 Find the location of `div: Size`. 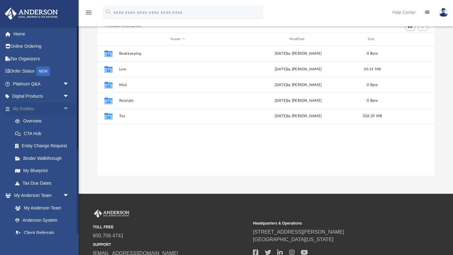

div: Size is located at coordinates (372, 39).